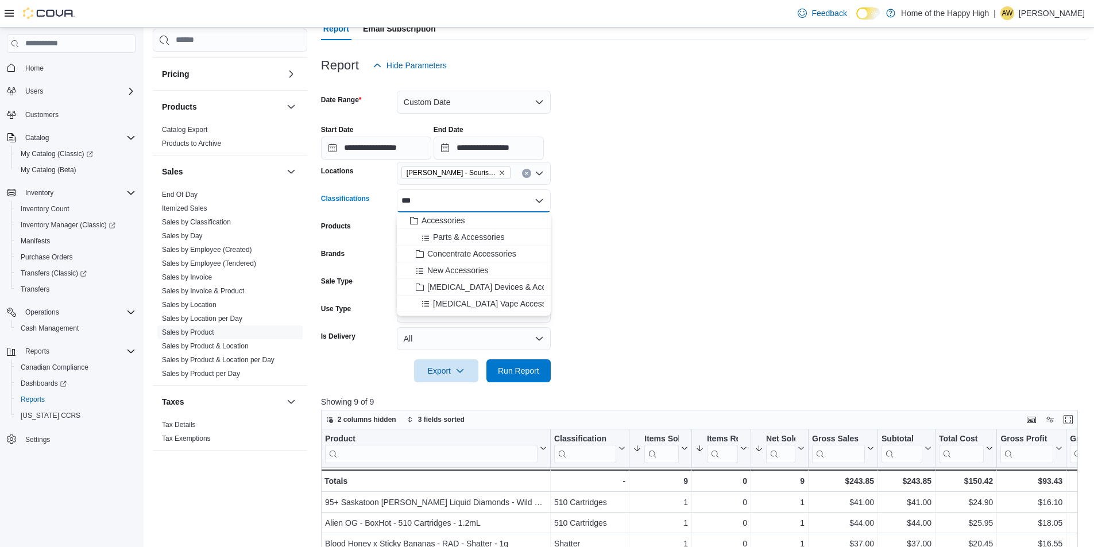 The width and height of the screenshot is (1094, 547). Describe the element at coordinates (1031, 523) in the screenshot. I see `div: $18.05` at that location.